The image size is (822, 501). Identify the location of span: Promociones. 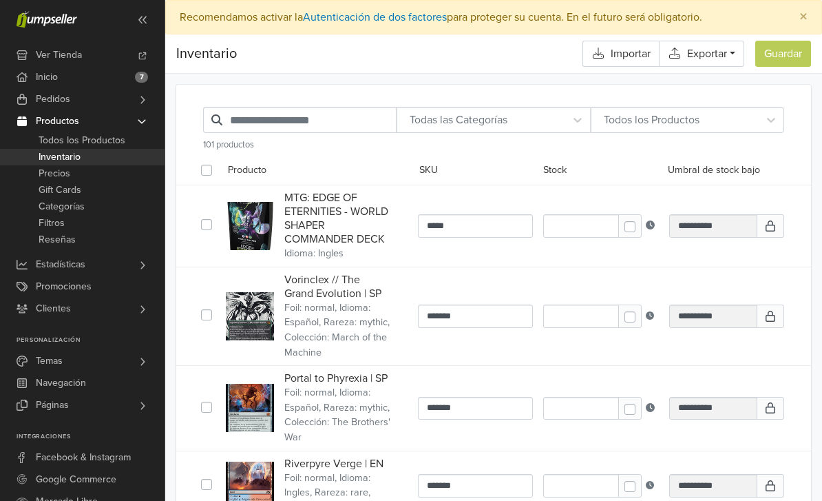
(63, 287).